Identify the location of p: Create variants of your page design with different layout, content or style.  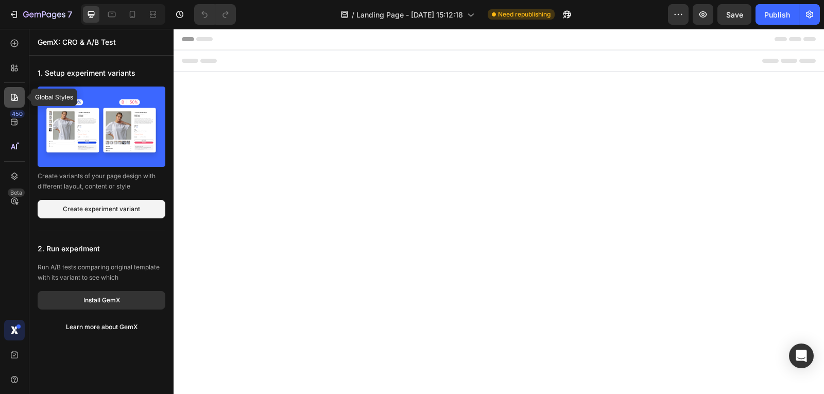
(102, 181).